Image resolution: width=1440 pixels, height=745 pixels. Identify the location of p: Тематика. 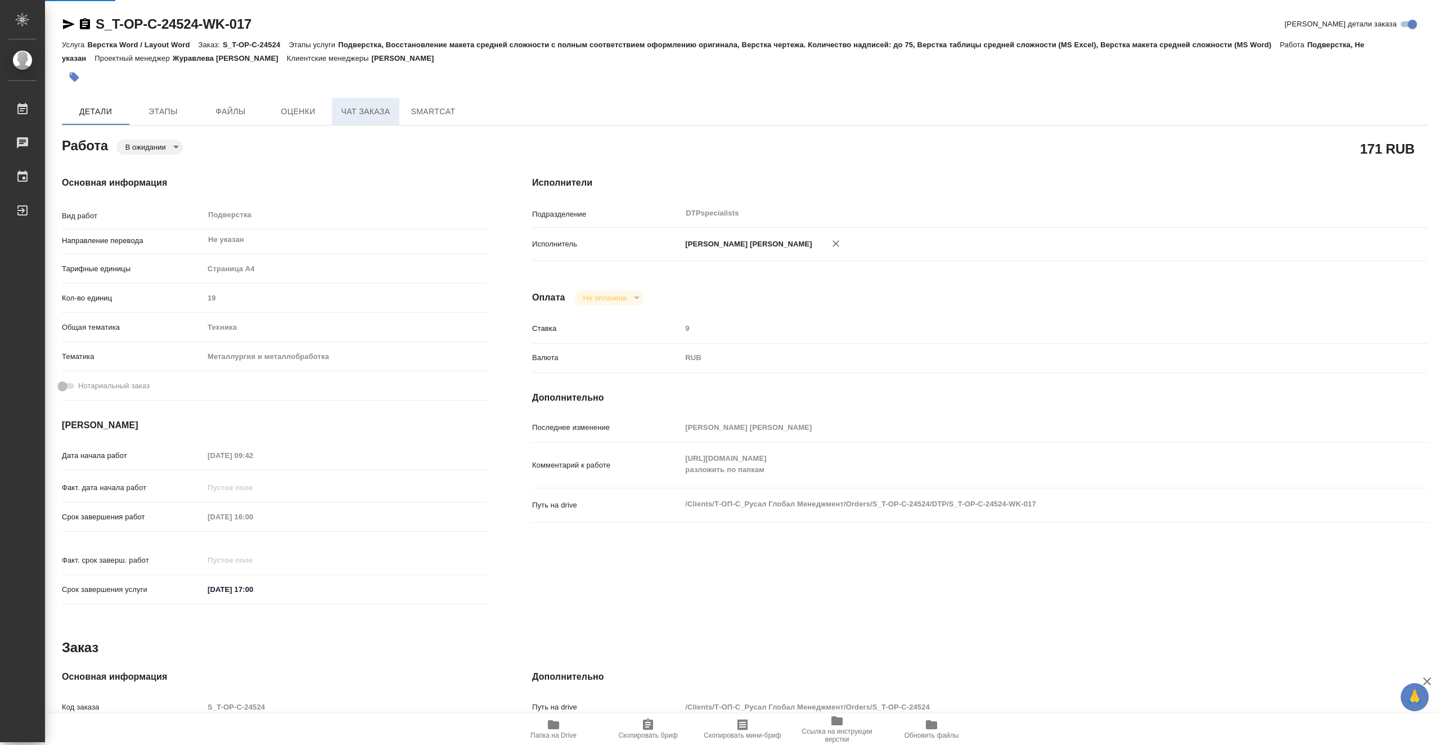
(133, 357).